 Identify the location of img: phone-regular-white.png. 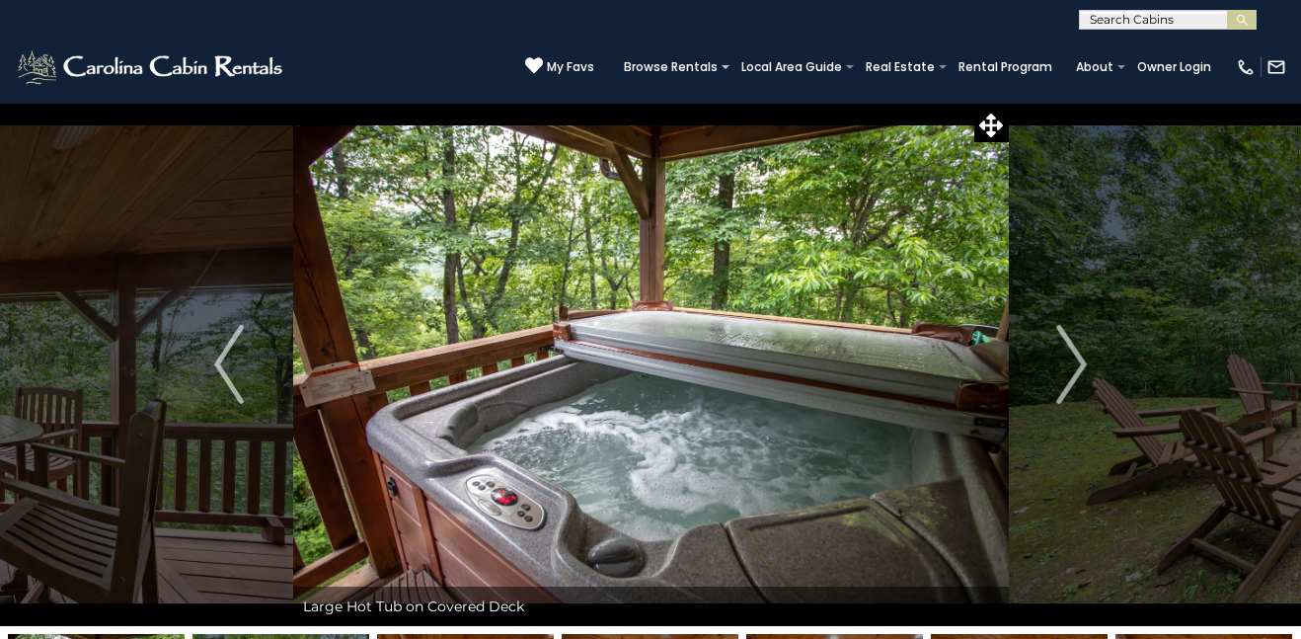
(1246, 67).